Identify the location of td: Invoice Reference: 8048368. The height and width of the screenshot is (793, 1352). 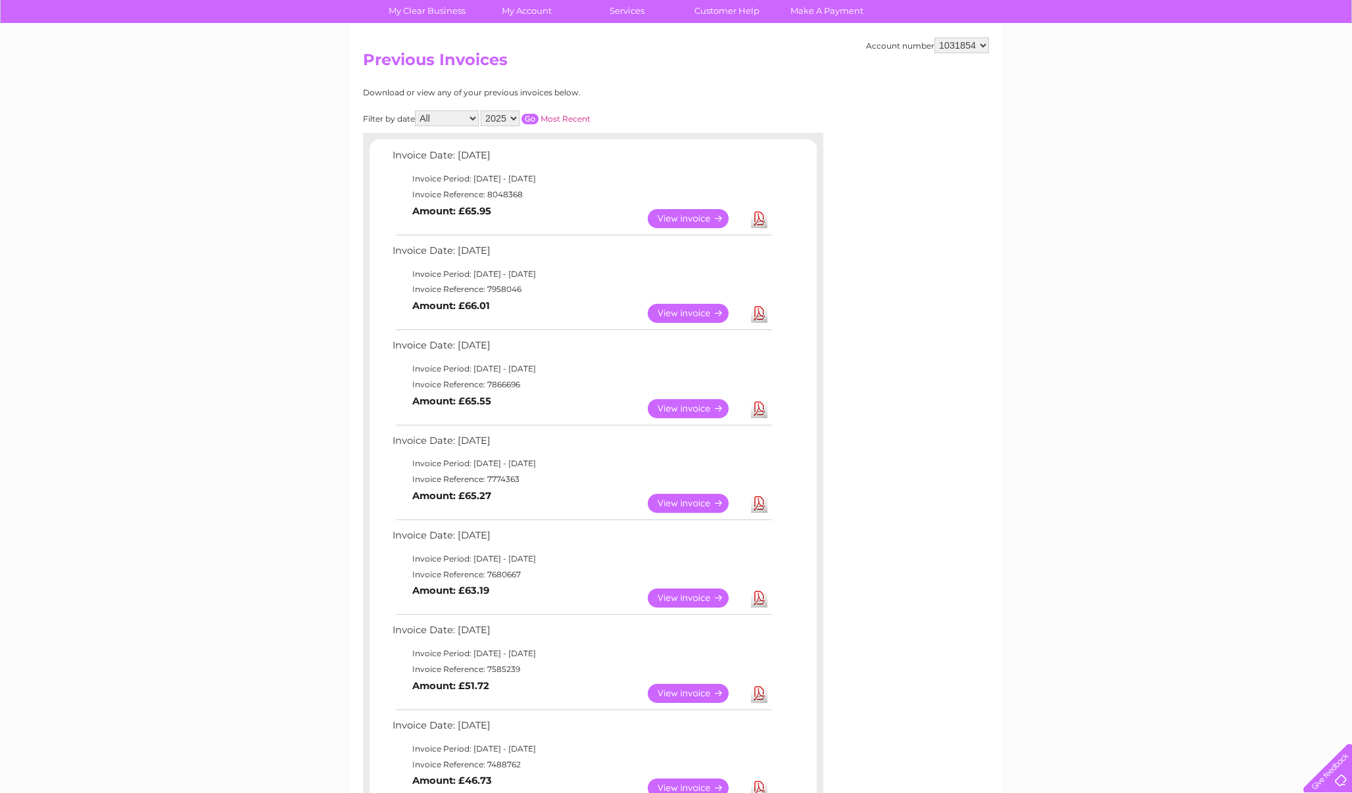
(581, 195).